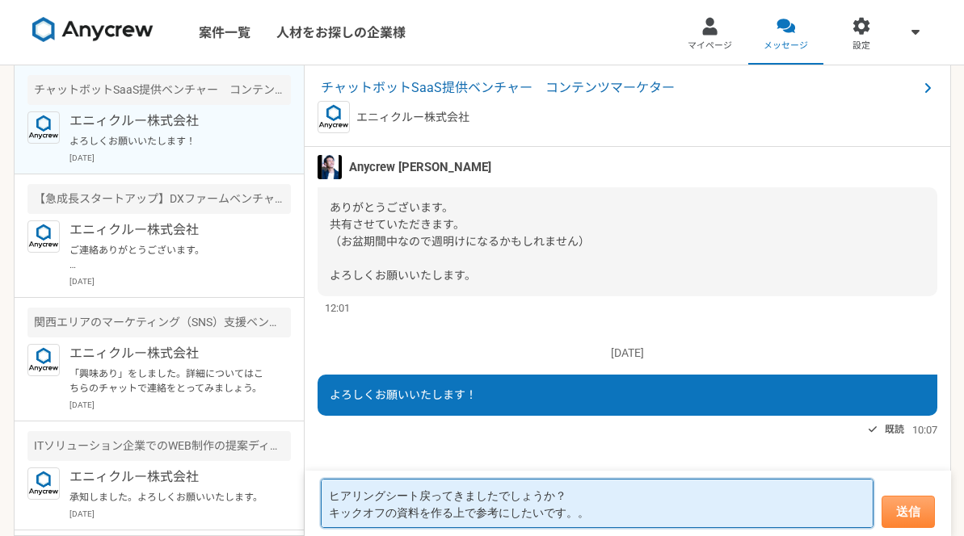  Describe the element at coordinates (169, 141) in the screenshot. I see `p: よろしくお願いいたします！` at that location.